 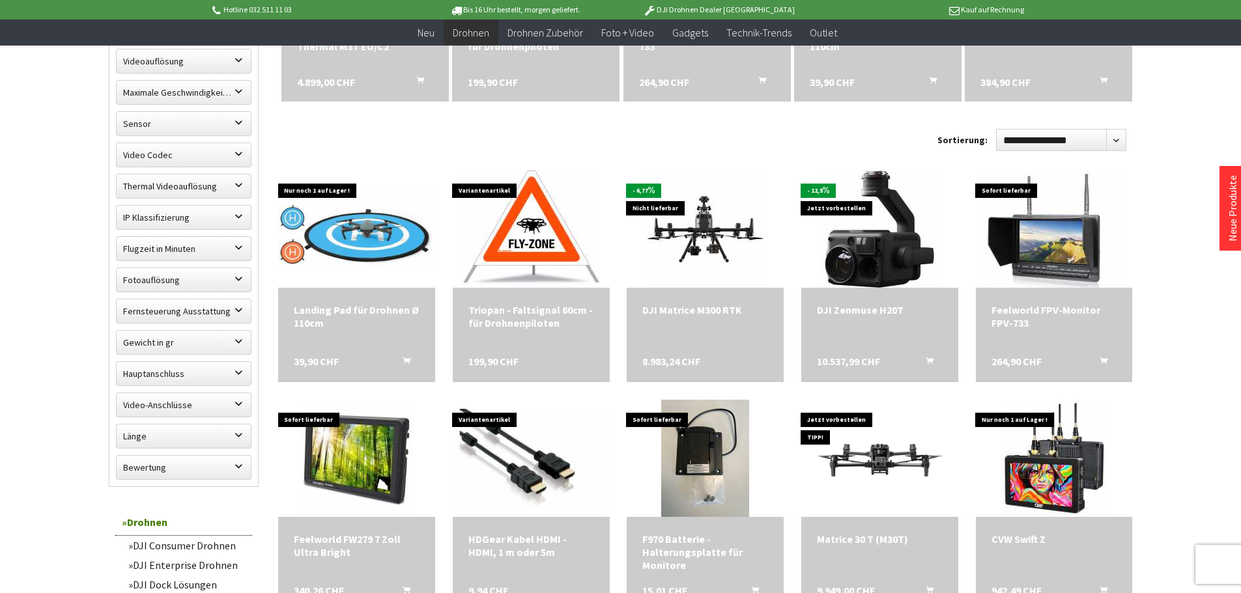 What do you see at coordinates (184, 124) in the screenshot?
I see `label: Sensor` at bounding box center [184, 124].